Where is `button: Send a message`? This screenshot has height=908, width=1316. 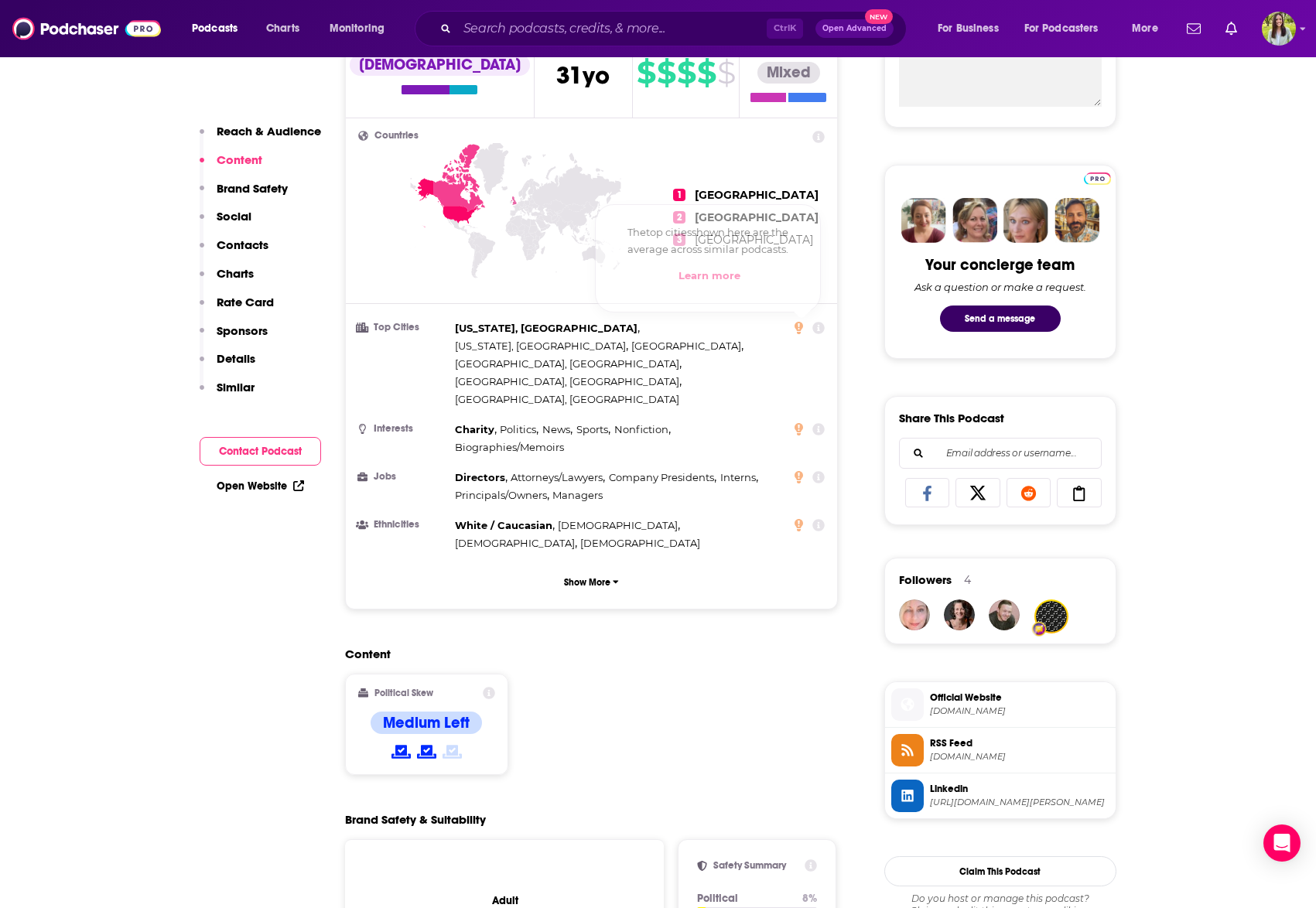 button: Send a message is located at coordinates (1001, 319).